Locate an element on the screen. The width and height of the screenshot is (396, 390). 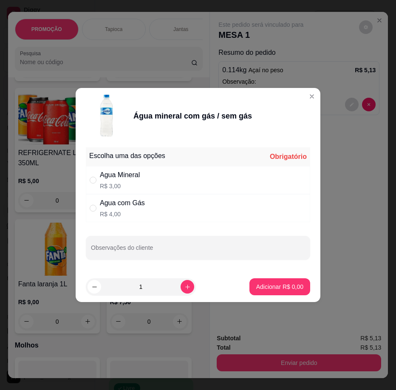
input: Observações do cliente is located at coordinates (198, 251).